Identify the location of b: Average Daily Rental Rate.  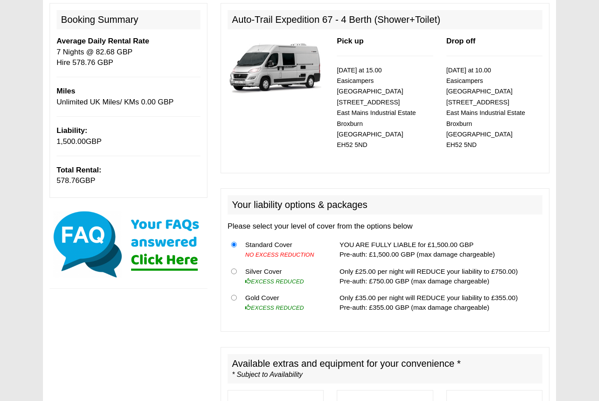
(103, 41).